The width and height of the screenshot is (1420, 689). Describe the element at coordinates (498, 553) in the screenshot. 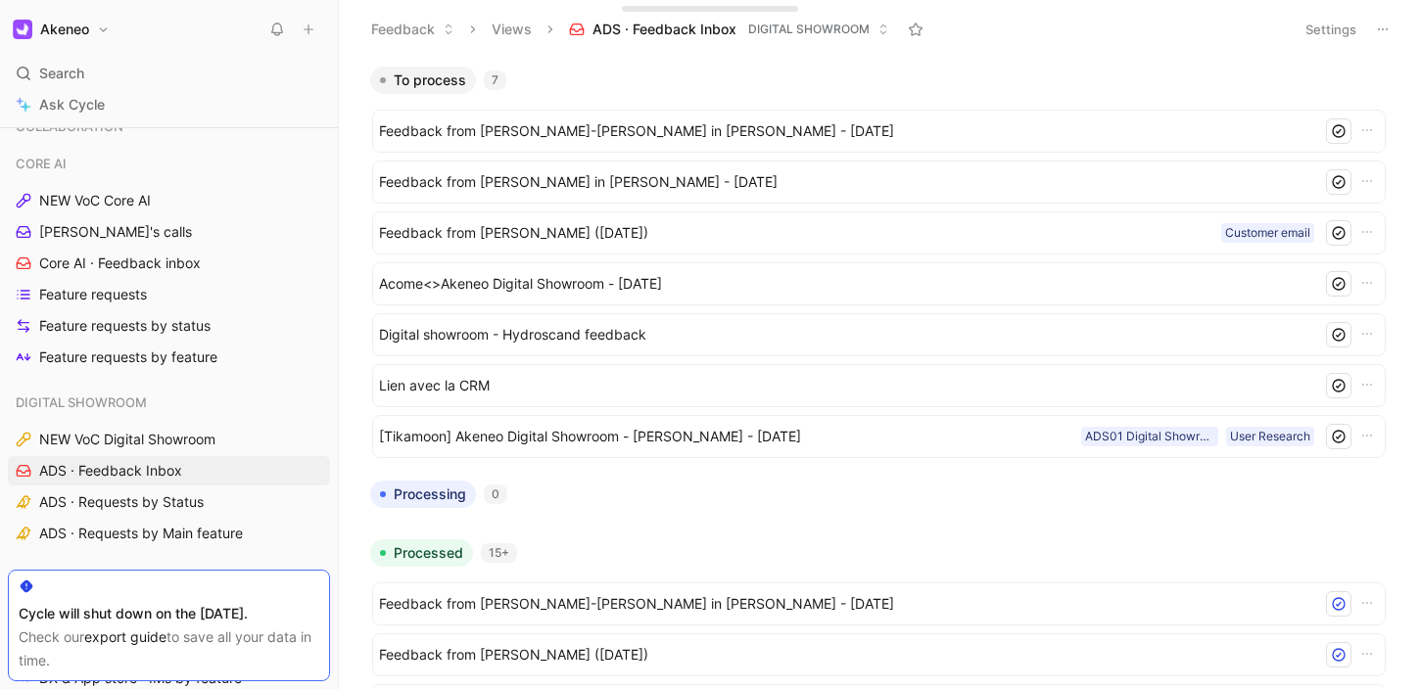

I see `div: 15+` at that location.